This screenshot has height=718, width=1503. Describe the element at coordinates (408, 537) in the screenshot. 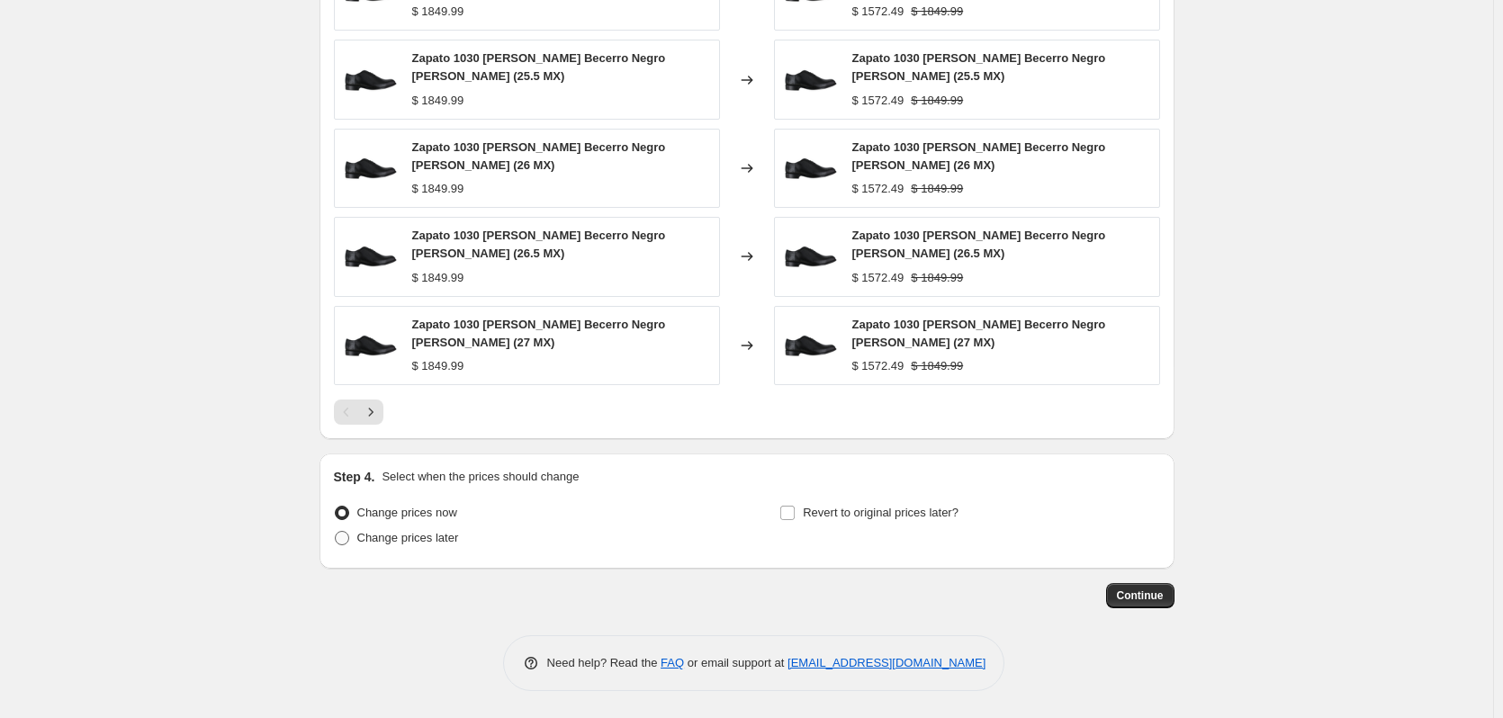

I see `span: Change prices later` at that location.